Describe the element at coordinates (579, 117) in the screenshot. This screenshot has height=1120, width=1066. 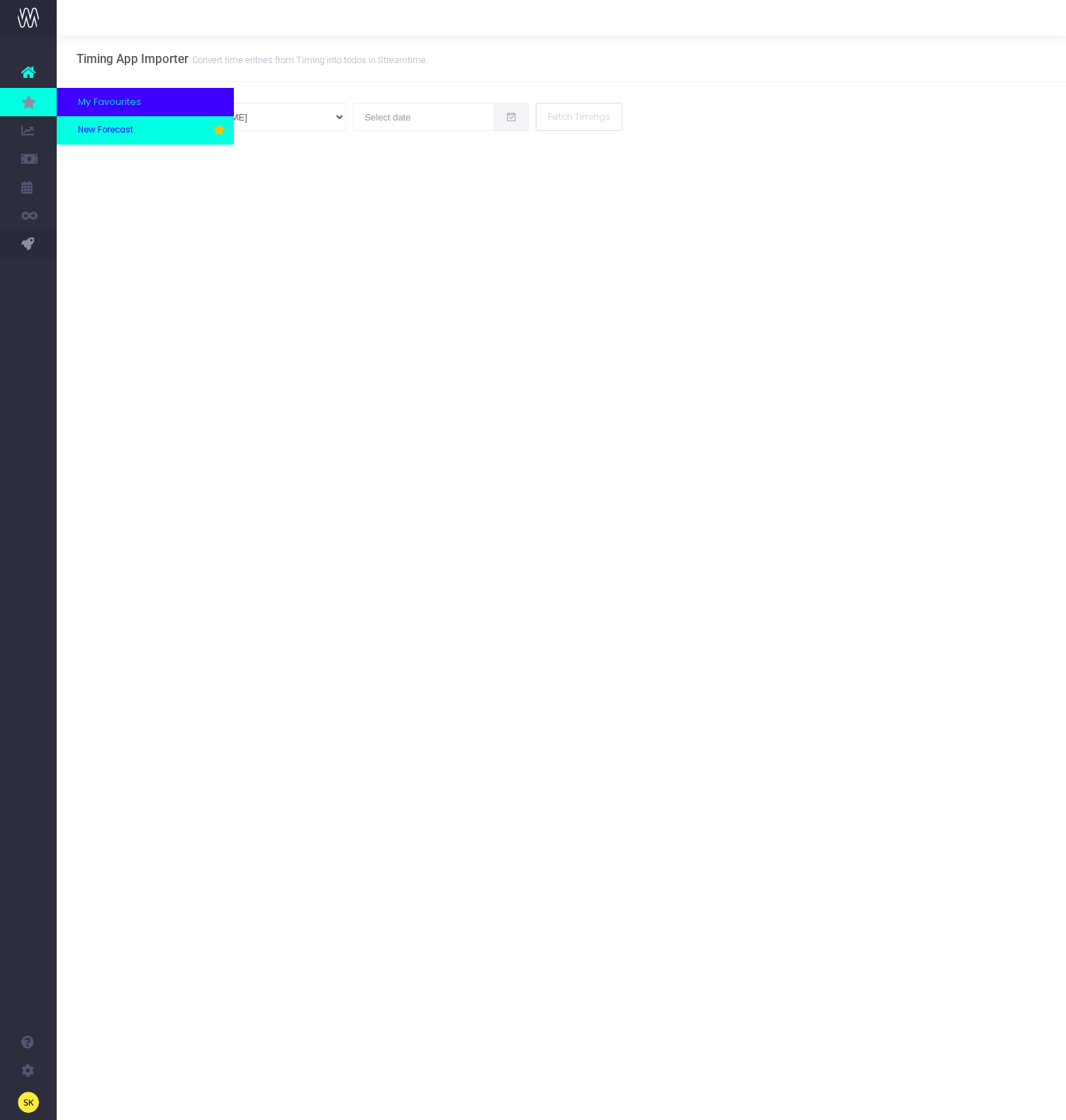
I see `button: Fetch Timings` at that location.